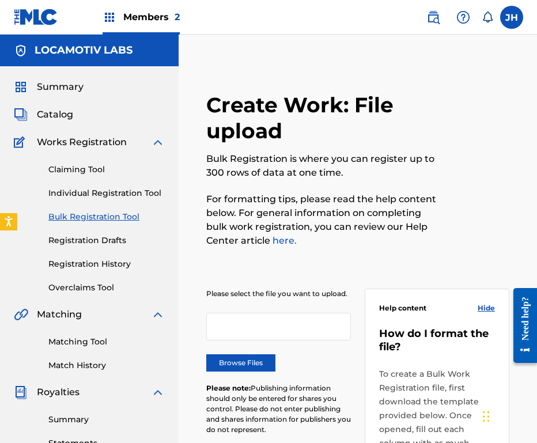  I want to click on div: Need help?, so click(20, 40).